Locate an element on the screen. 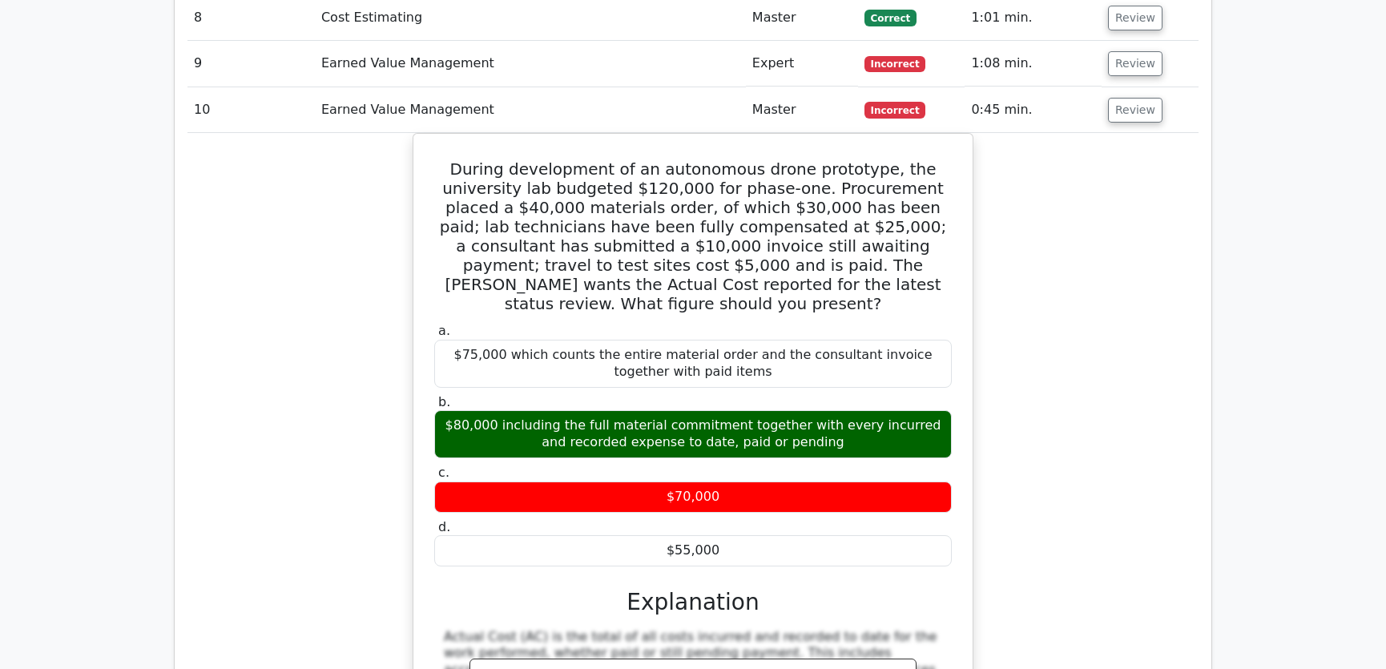 Image resolution: width=1386 pixels, height=669 pixels. td: 1:08 min. is located at coordinates (1033, 63).